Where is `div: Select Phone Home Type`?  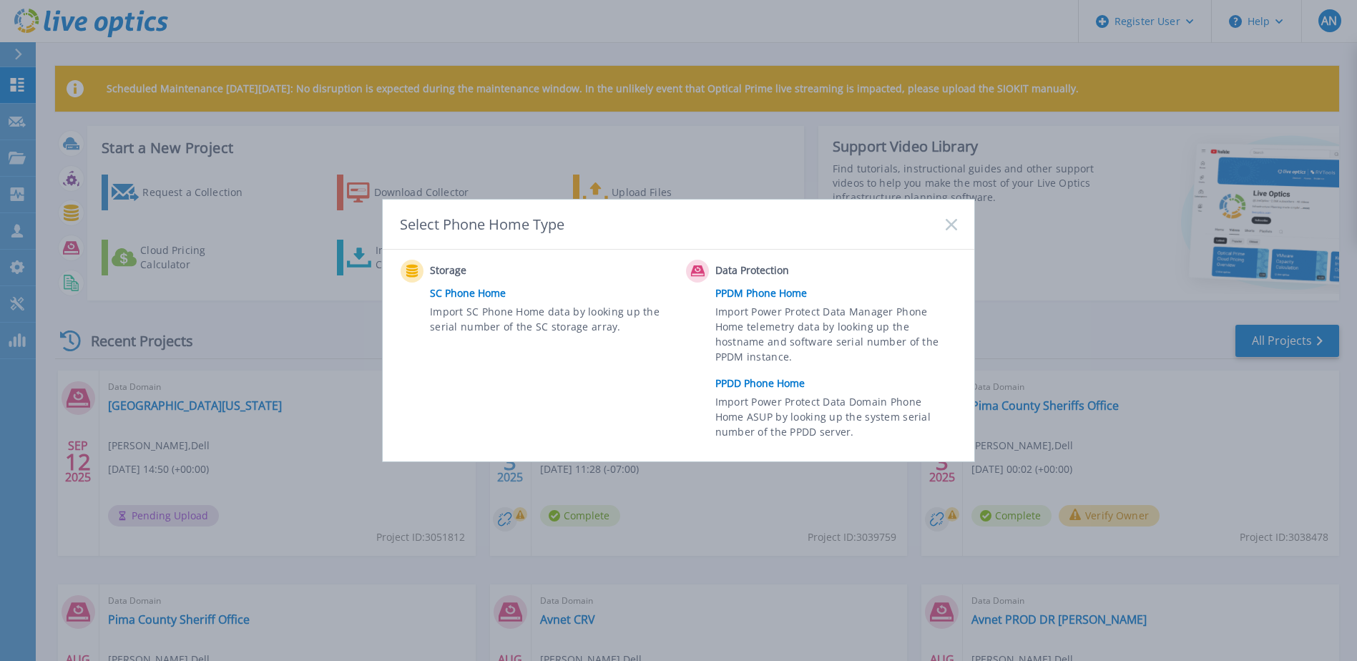
div: Select Phone Home Type is located at coordinates (483, 224).